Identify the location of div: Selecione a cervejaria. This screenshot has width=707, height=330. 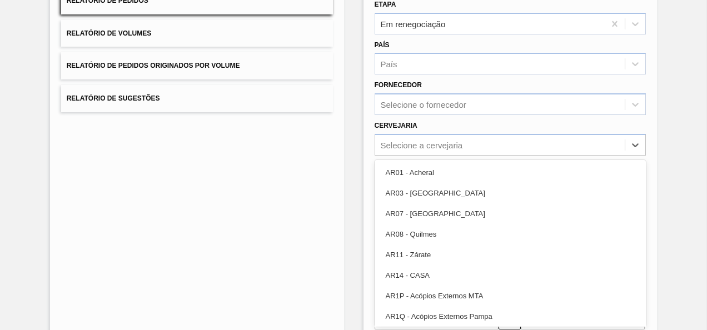
(422, 144).